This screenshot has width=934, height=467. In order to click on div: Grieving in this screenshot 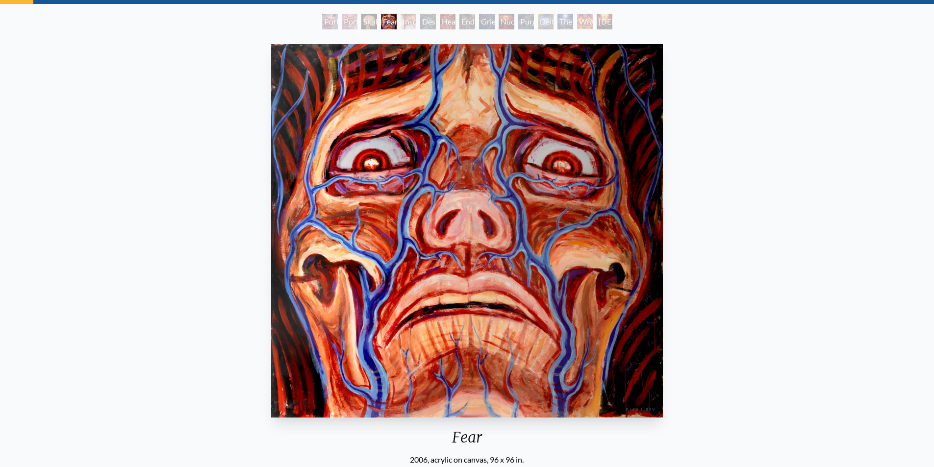, I will do `click(487, 22)`.